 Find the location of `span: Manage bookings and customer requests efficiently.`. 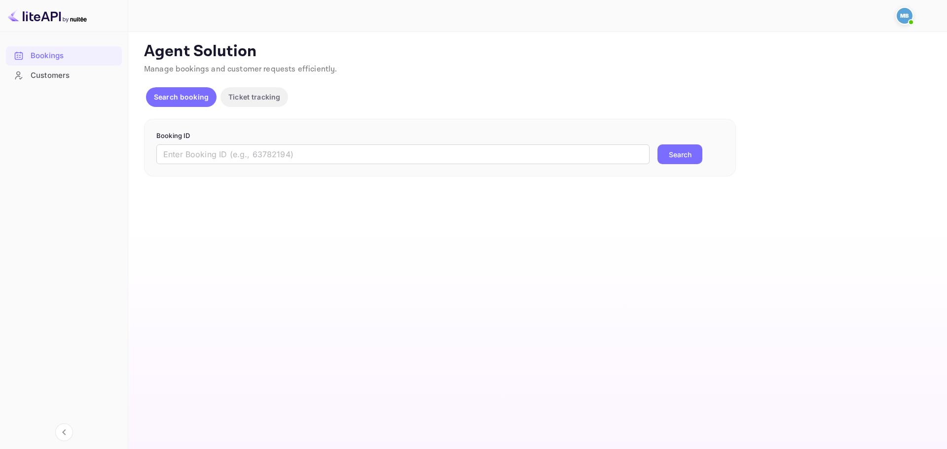

span: Manage bookings and customer requests efficiently. is located at coordinates (241, 69).